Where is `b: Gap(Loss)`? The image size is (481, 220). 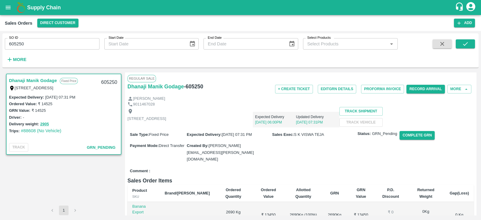
b: Gap(Loss) is located at coordinates (460, 193).